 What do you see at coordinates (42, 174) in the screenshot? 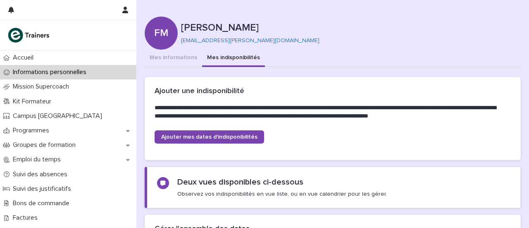
I see `p: Suivi des absences` at bounding box center [42, 174].